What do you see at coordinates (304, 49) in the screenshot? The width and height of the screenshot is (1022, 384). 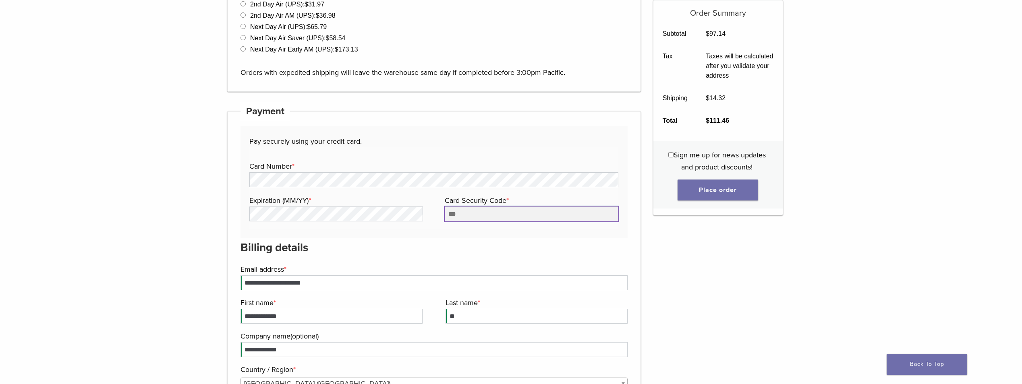 I see `label: Next Day Air Early AM (UPS):` at bounding box center [304, 49].